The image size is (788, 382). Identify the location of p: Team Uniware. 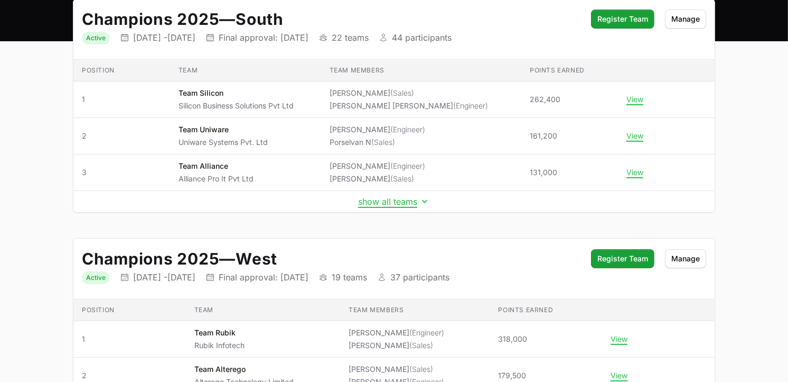
(223, 129).